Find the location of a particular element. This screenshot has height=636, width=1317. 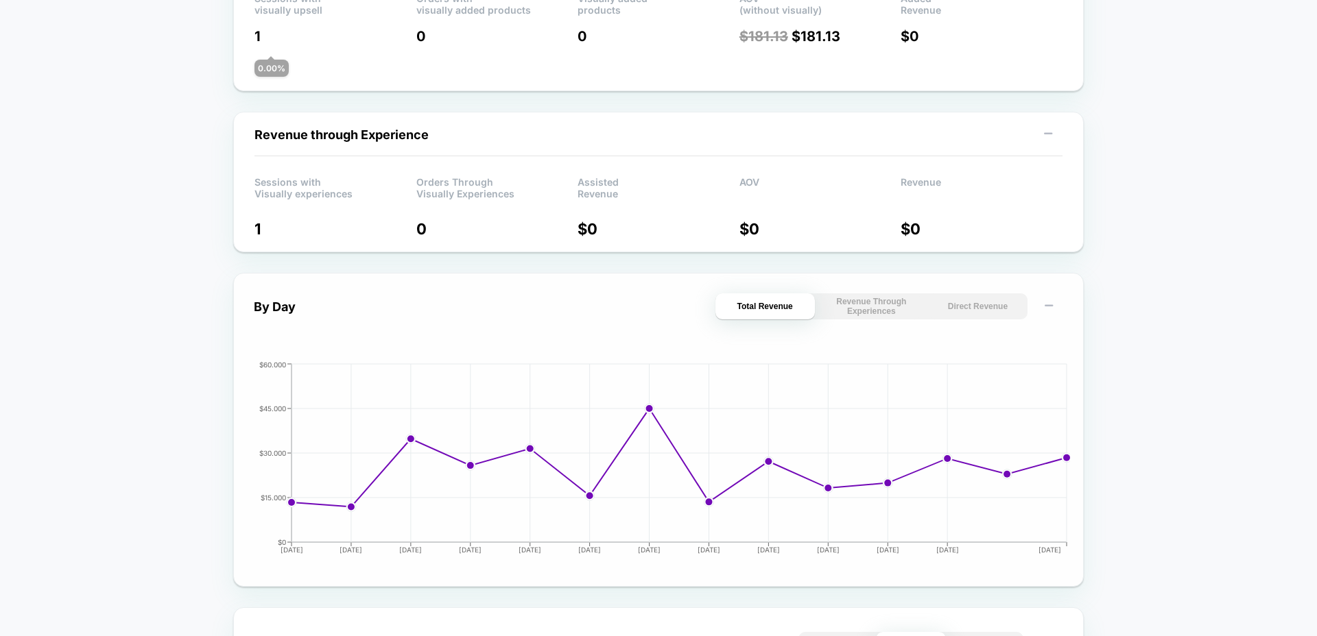

tspan: $30.000 is located at coordinates (272, 453).